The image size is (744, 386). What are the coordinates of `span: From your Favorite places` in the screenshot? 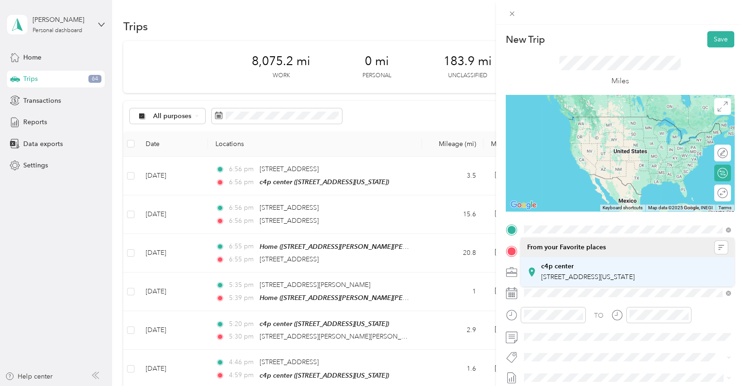 It's located at (566, 248).